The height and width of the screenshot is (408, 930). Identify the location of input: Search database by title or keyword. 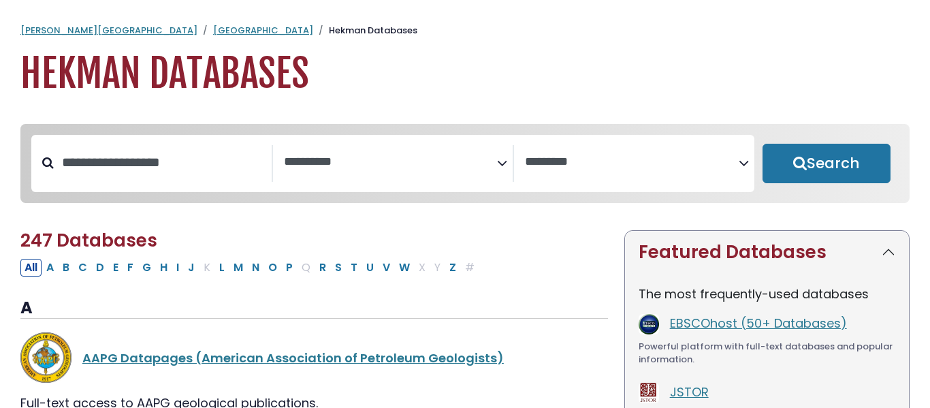
(163, 162).